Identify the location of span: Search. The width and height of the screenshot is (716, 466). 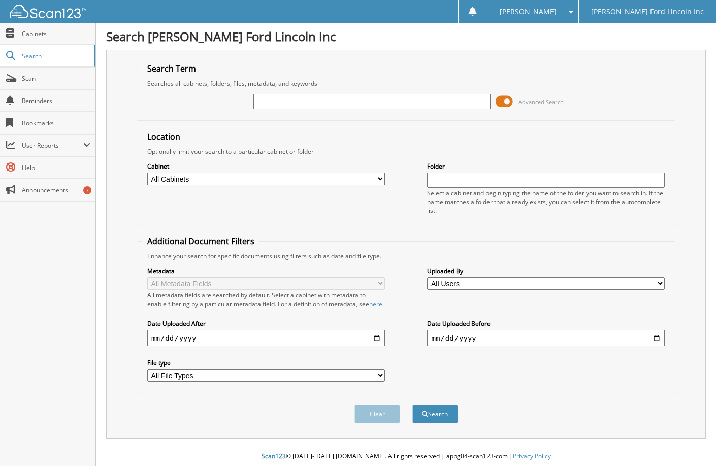
(55, 56).